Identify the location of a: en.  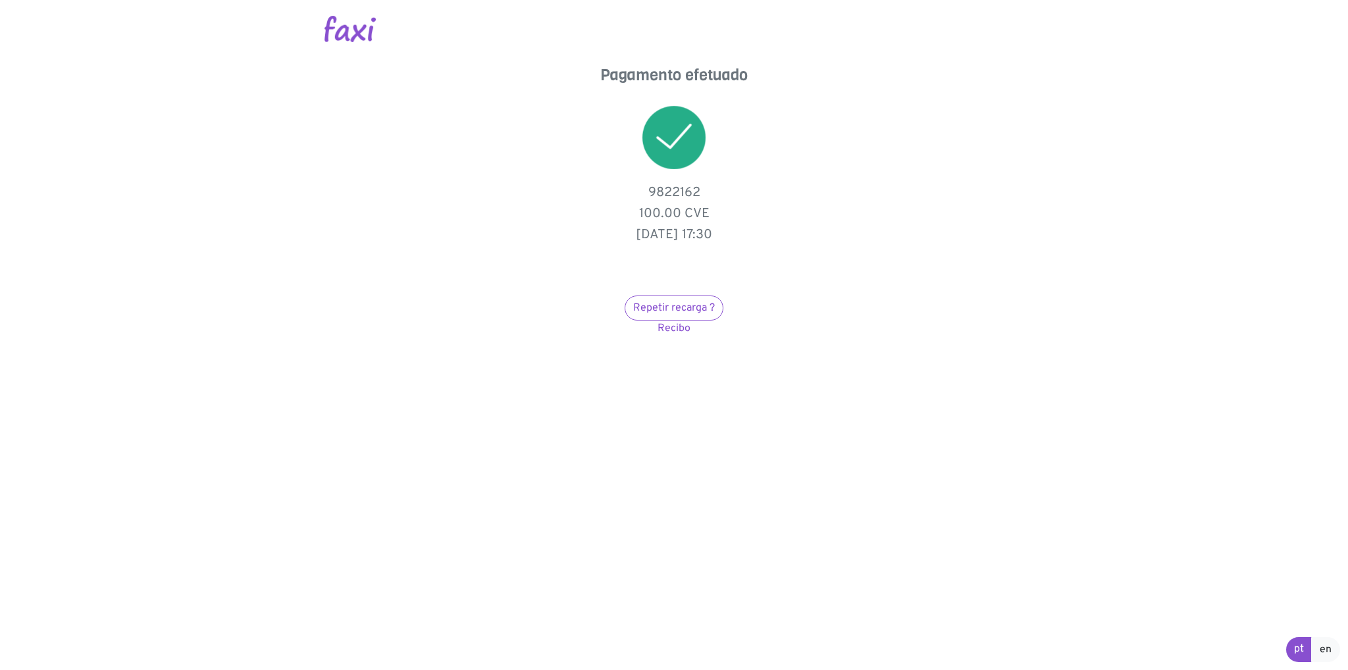
(1326, 650).